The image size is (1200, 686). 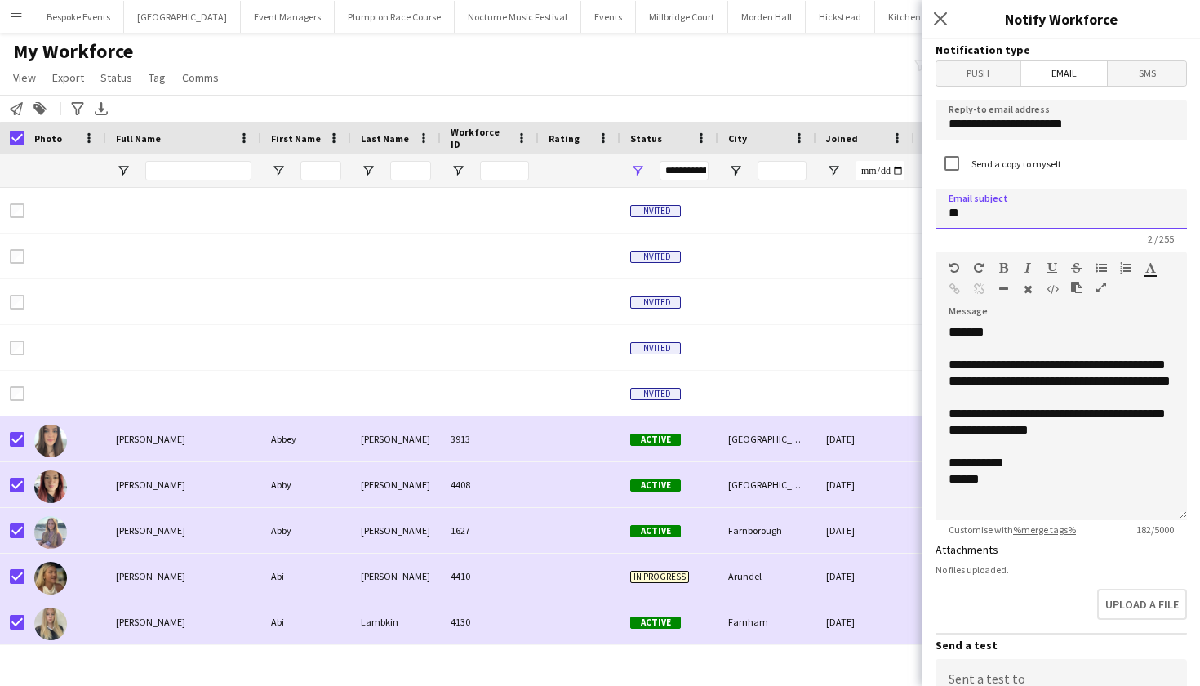 I want to click on button: Kitchen, so click(x=904, y=16).